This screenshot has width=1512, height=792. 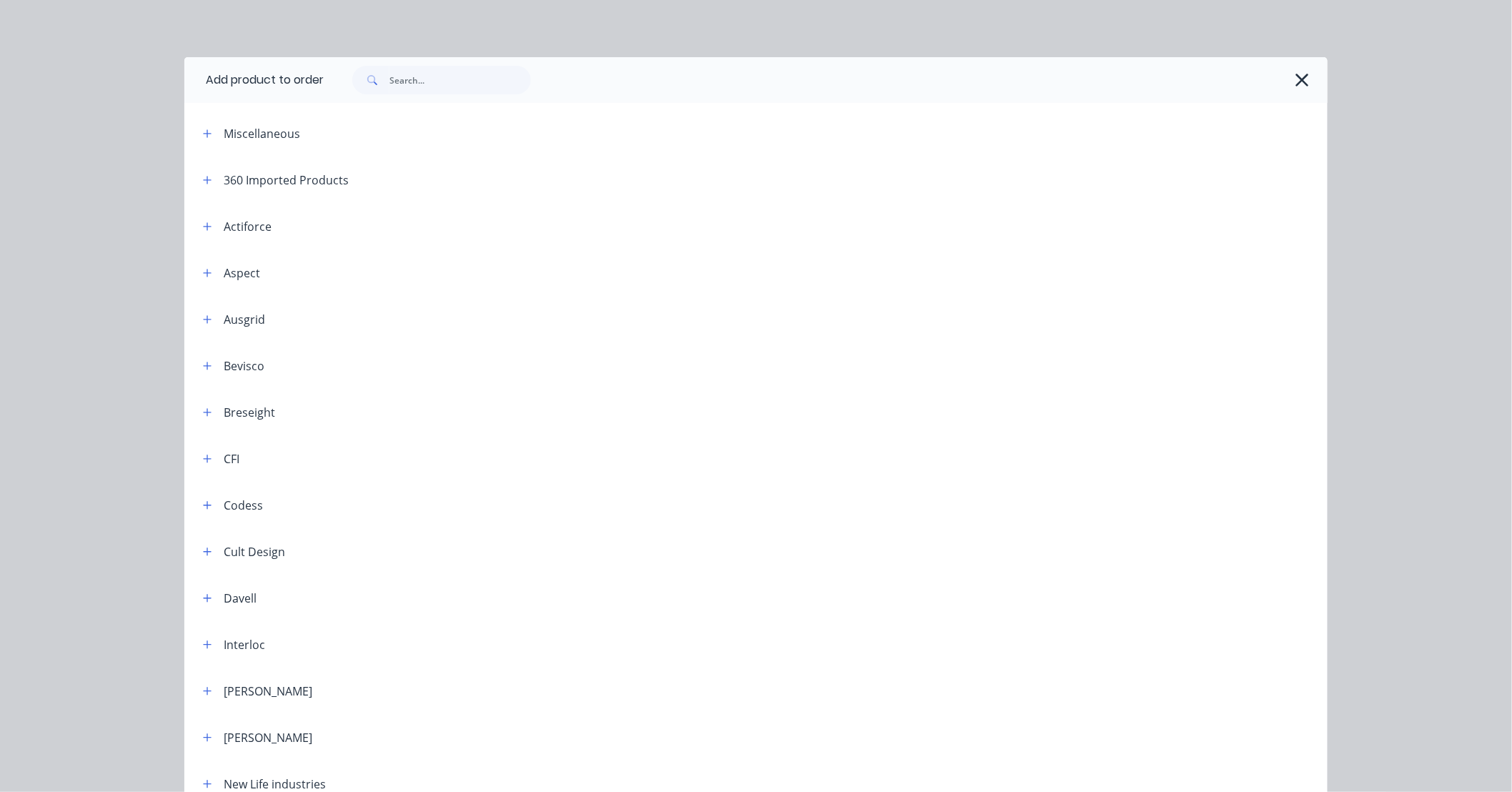 What do you see at coordinates (244, 645) in the screenshot?
I see `div: Interloc` at bounding box center [244, 645].